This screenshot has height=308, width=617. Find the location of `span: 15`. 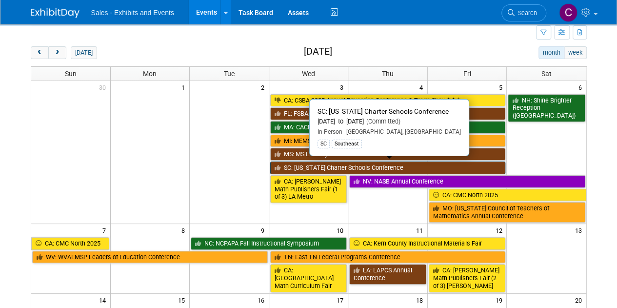

span: 15 is located at coordinates (183, 299).